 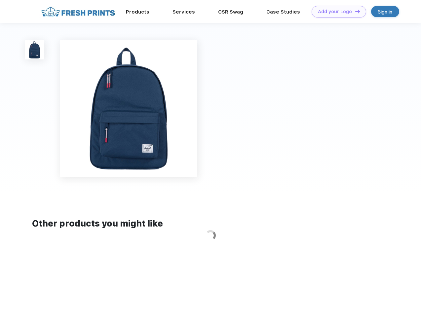 I want to click on a: Sign in, so click(x=385, y=12).